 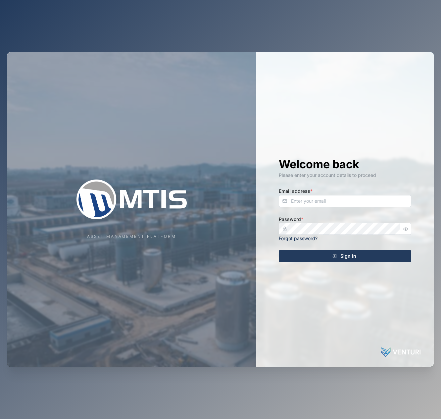 I want to click on label: Email address, so click(x=296, y=191).